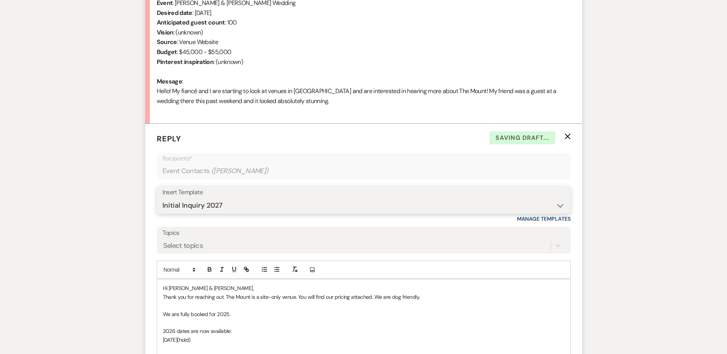  What do you see at coordinates (167, 52) in the screenshot?
I see `b: Budget` at bounding box center [167, 52].